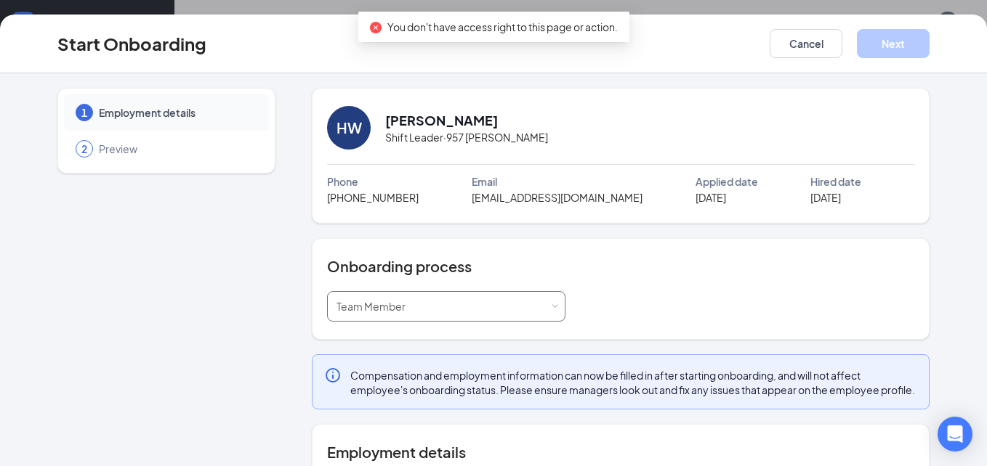 This screenshot has width=987, height=466. I want to click on button: Cancel, so click(806, 44).